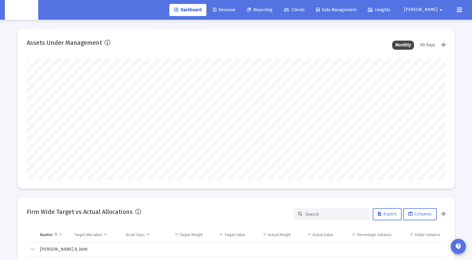 This screenshot has width=472, height=260. Describe the element at coordinates (60, 235) in the screenshot. I see `span: Show filter options for column 'Number'` at that location.